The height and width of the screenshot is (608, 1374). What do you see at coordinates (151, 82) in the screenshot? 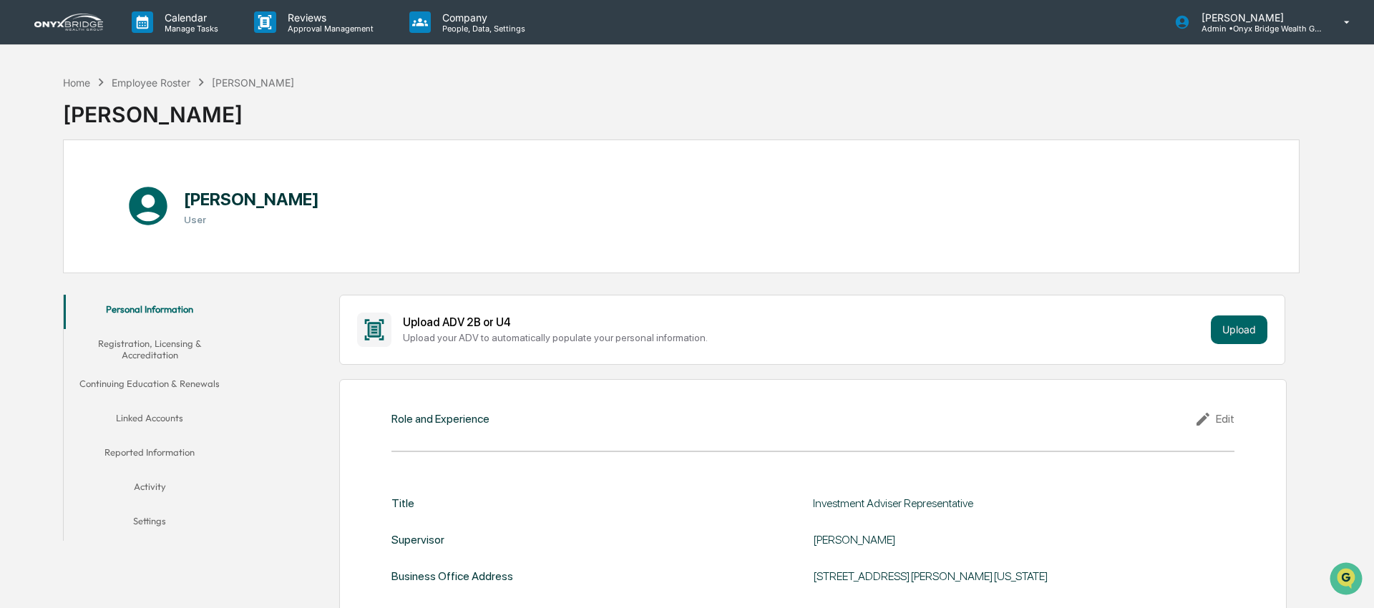
I see `div: Employee Roster` at bounding box center [151, 82].